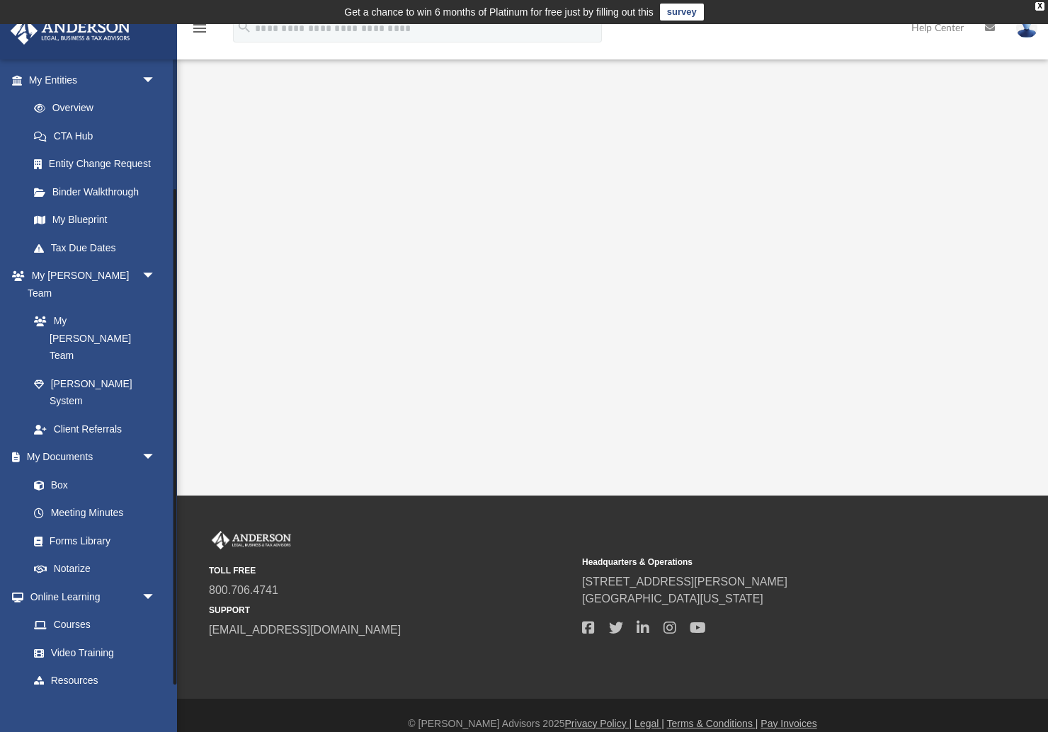  I want to click on small: SUPPORT, so click(390, 610).